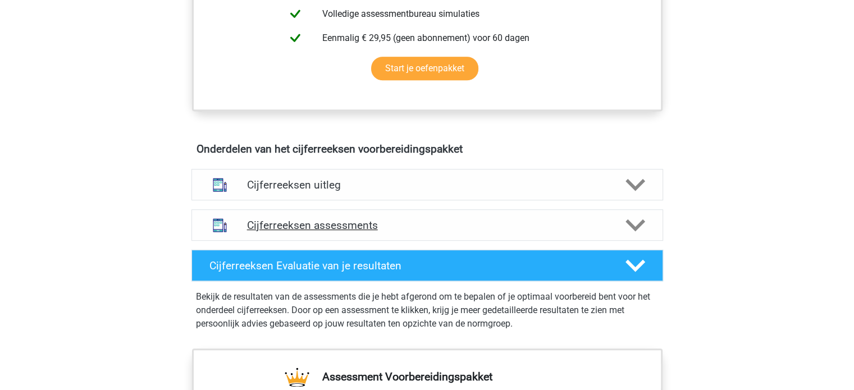 This screenshot has width=854, height=390. What do you see at coordinates (427, 225) in the screenshot?
I see `h4: Cijferreeksen assessments` at bounding box center [427, 225].